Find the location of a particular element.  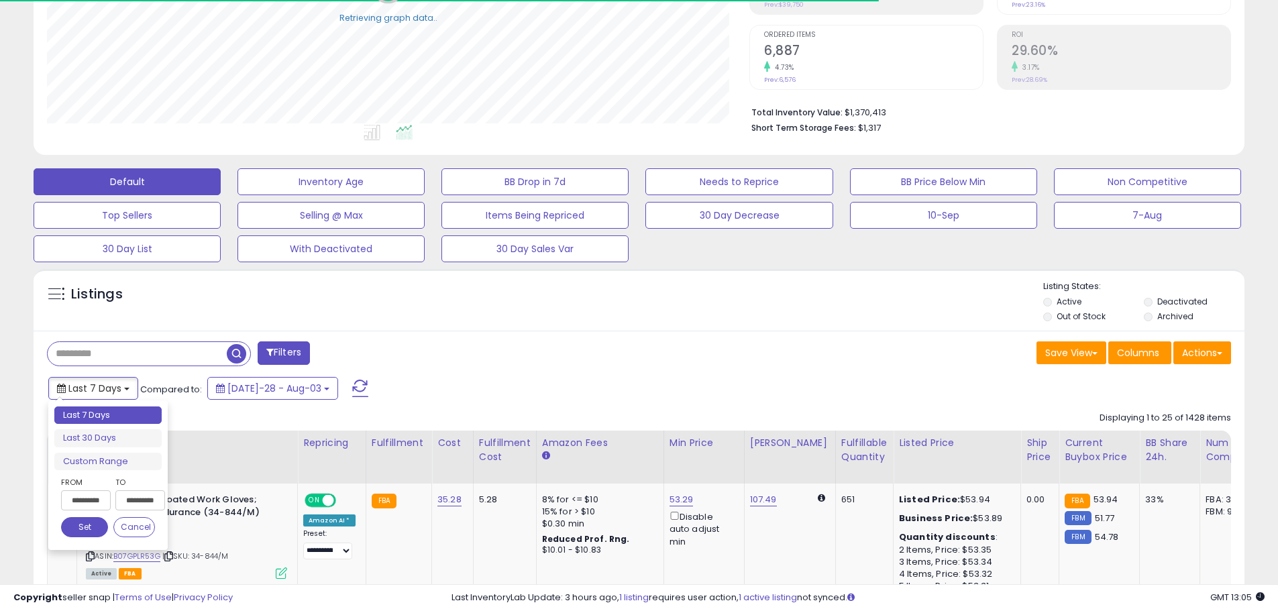

a: Privacy Policy is located at coordinates (203, 597).